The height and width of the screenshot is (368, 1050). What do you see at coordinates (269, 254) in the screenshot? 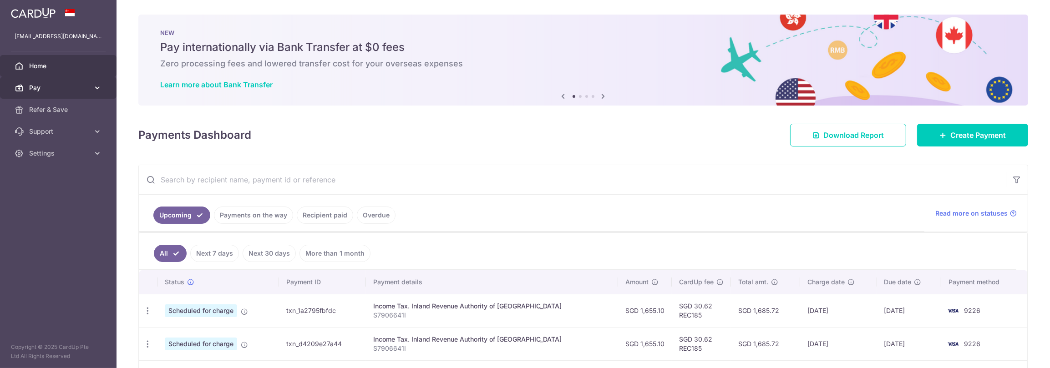
I see `a: Next 30 days` at bounding box center [269, 254].